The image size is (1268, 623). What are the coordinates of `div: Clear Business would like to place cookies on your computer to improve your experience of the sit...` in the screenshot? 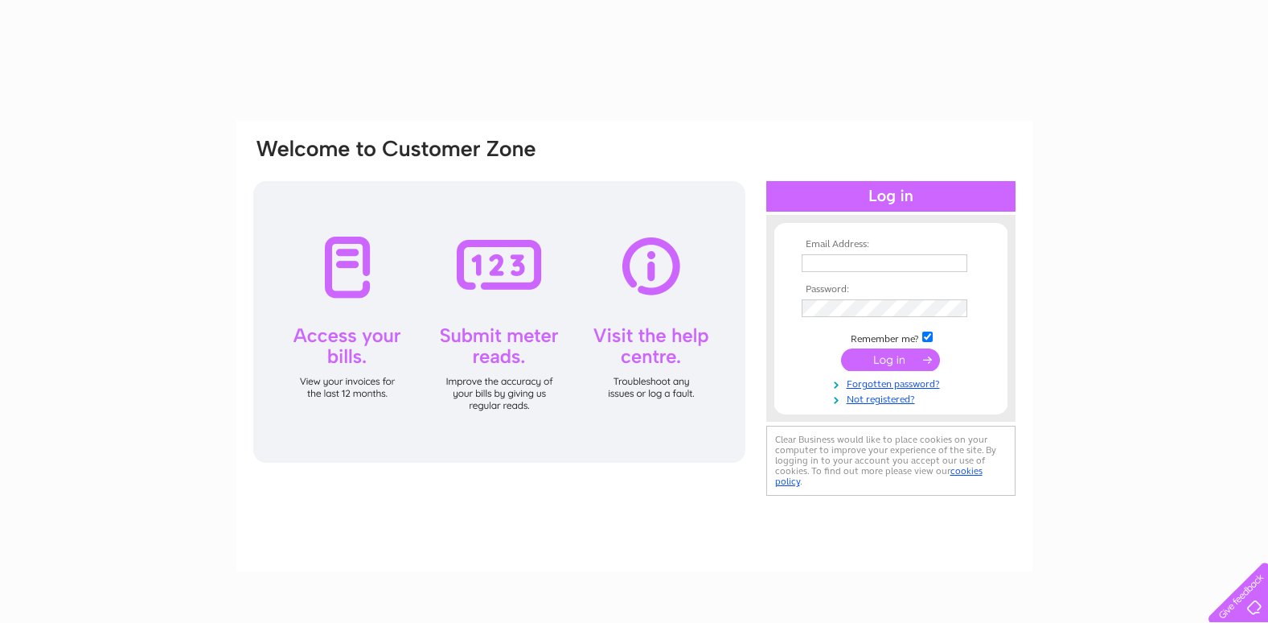 It's located at (891, 460).